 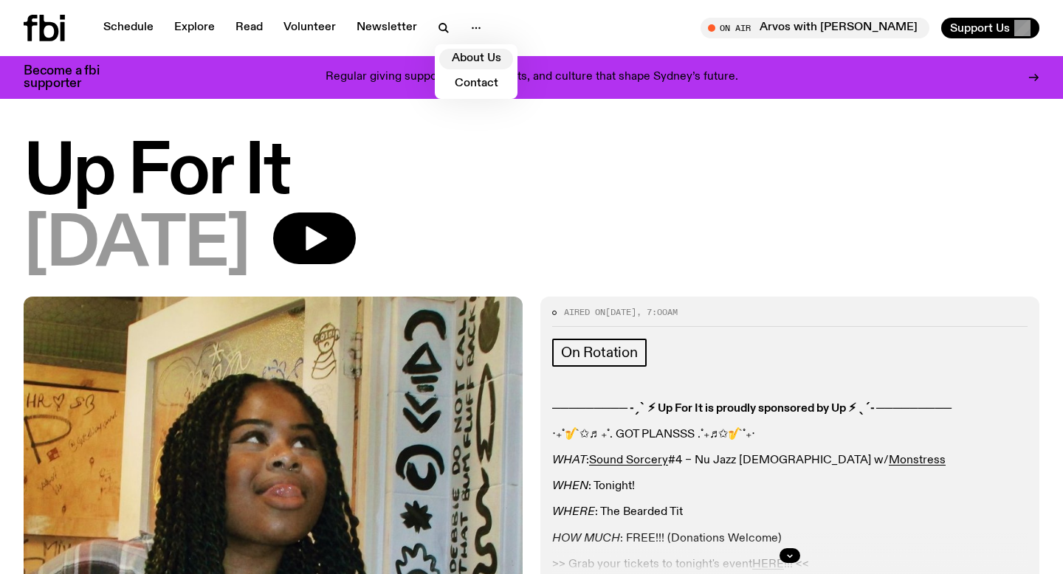 What do you see at coordinates (249, 28) in the screenshot?
I see `a: Read` at bounding box center [249, 28].